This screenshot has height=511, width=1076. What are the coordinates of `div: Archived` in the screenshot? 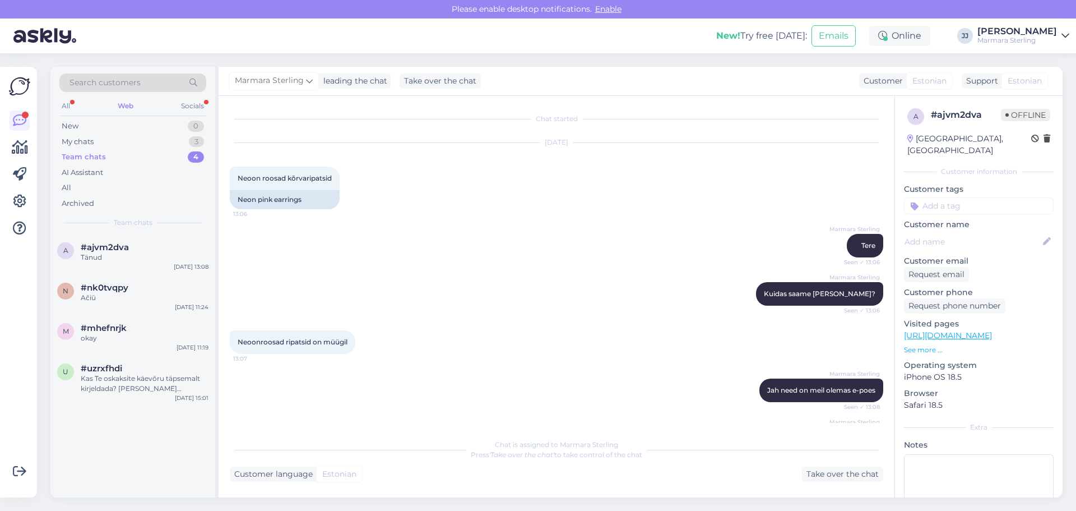 It's located at (78, 203).